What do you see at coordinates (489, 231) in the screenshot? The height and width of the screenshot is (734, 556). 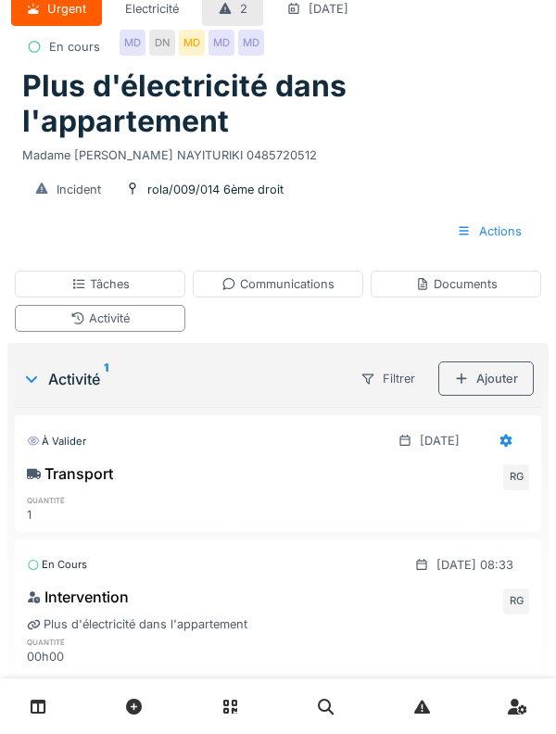 I see `div: Actions` at bounding box center [489, 231].